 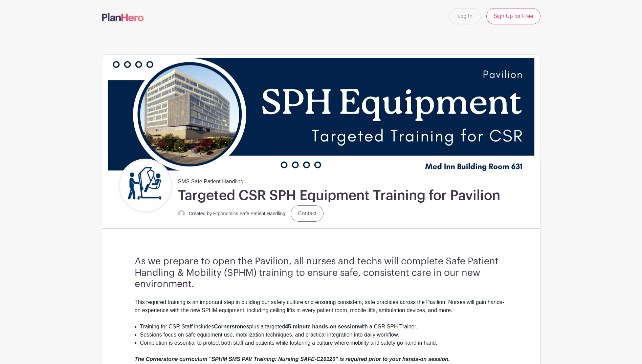 What do you see at coordinates (324, 343) in the screenshot?
I see `li: Completion is essential to protect both staff and patients while fostering a culture where mobili...` at bounding box center [324, 343].